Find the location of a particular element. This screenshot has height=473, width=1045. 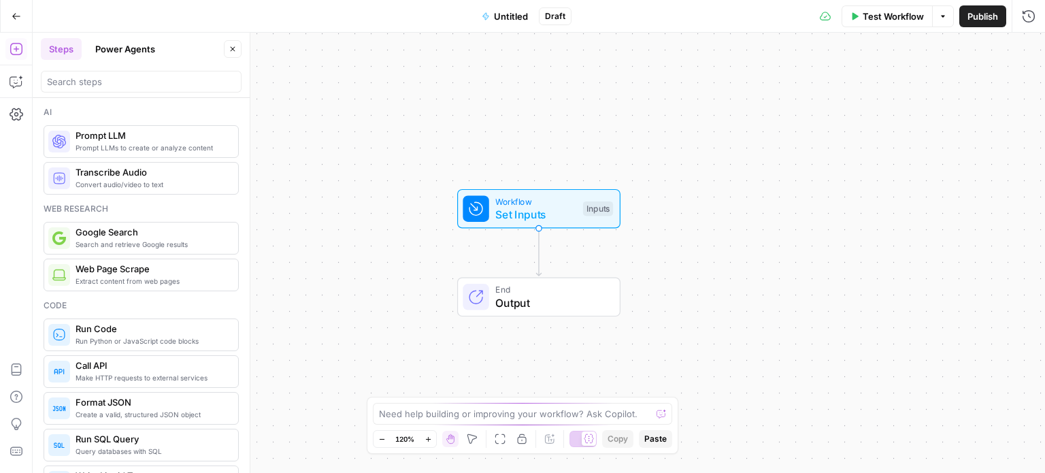

span: 120% is located at coordinates (405, 439).